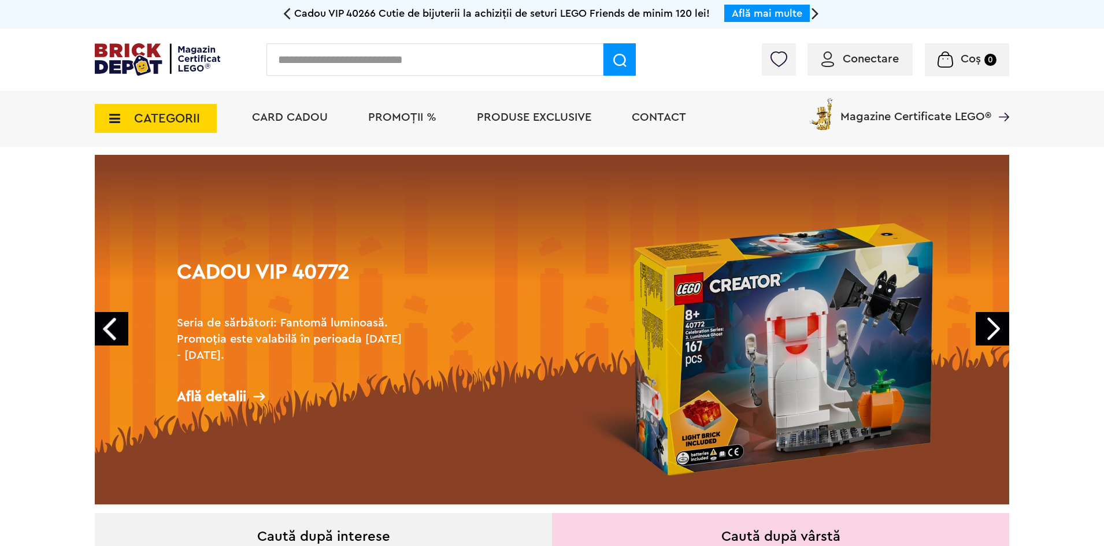 This screenshot has height=546, width=1104. What do you see at coordinates (992, 329) in the screenshot?
I see `a: Next` at bounding box center [992, 329].